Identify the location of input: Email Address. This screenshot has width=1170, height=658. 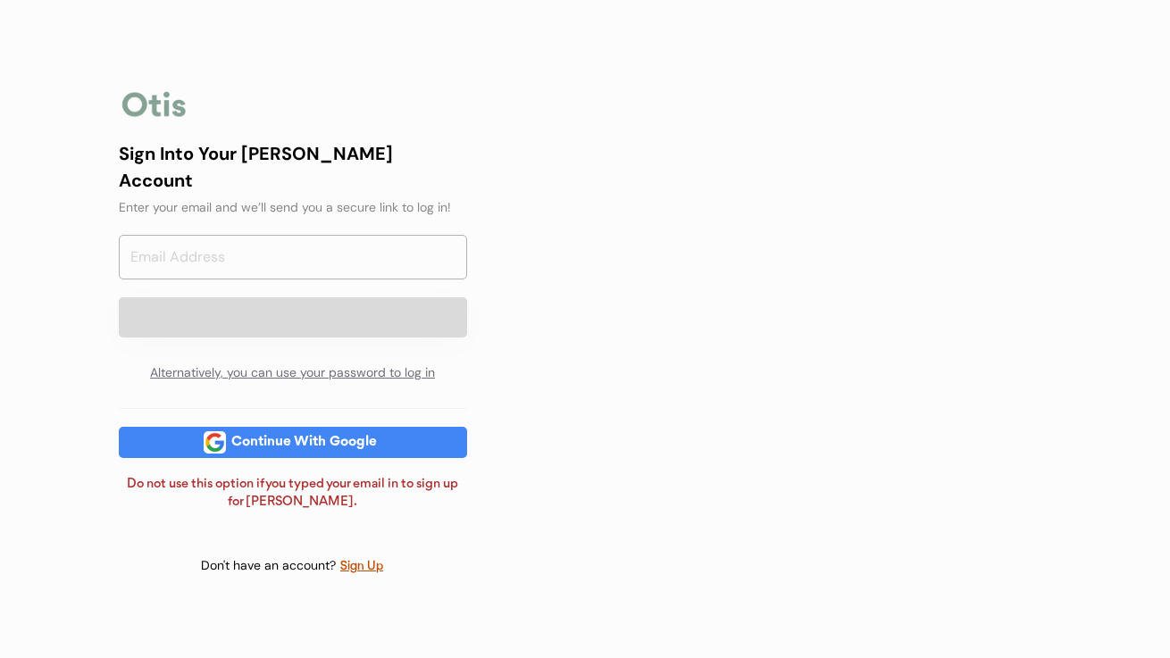
(293, 257).